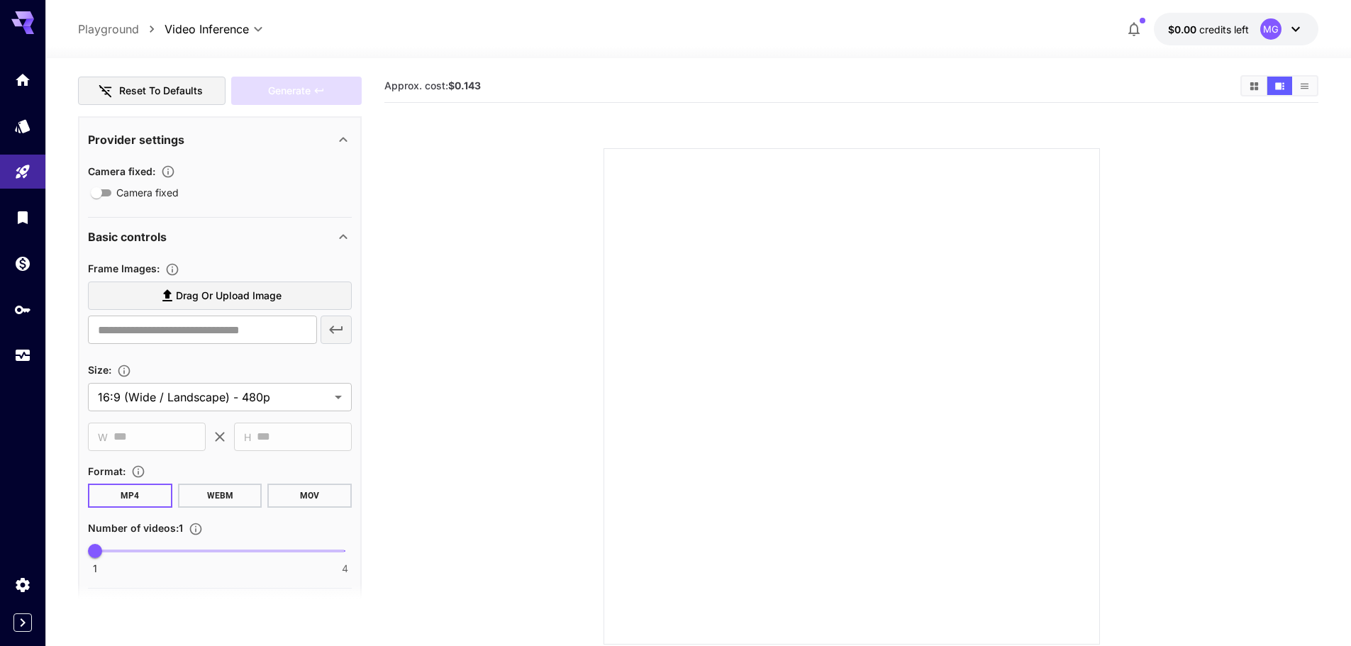 This screenshot has height=646, width=1351. What do you see at coordinates (23, 305) in the screenshot?
I see `div: API Keys` at bounding box center [23, 305].